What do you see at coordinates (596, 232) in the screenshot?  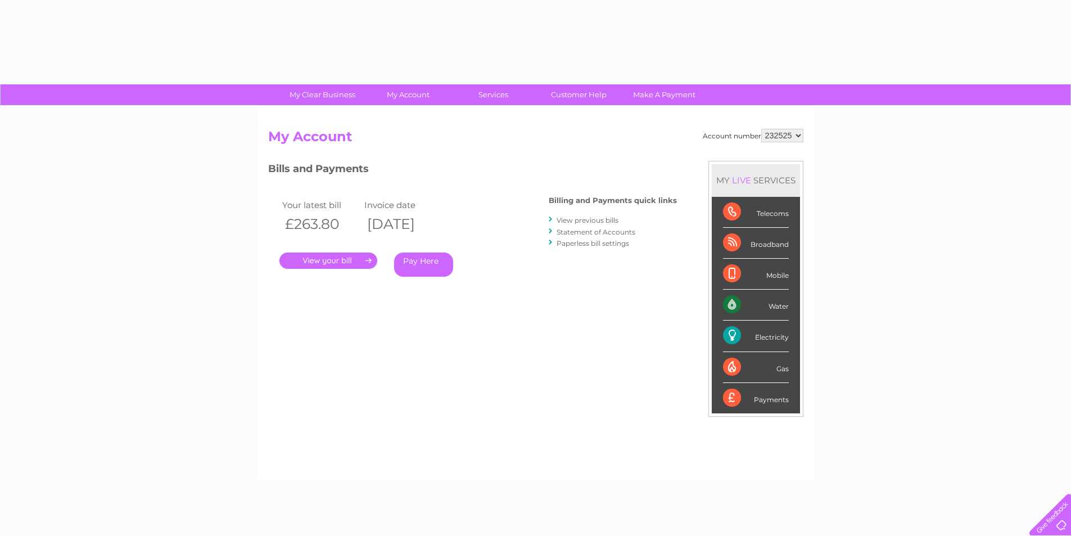 I see `a: Statement of Accounts` at bounding box center [596, 232].